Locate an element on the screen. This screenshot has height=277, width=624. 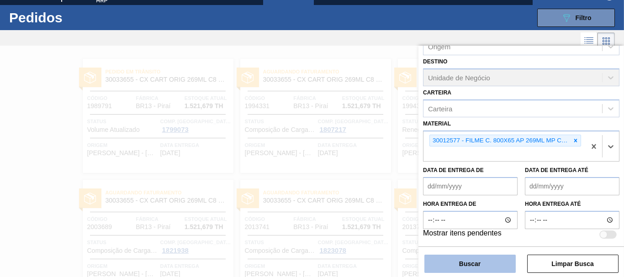
label: Mostrar itens pendentes is located at coordinates (463, 235).